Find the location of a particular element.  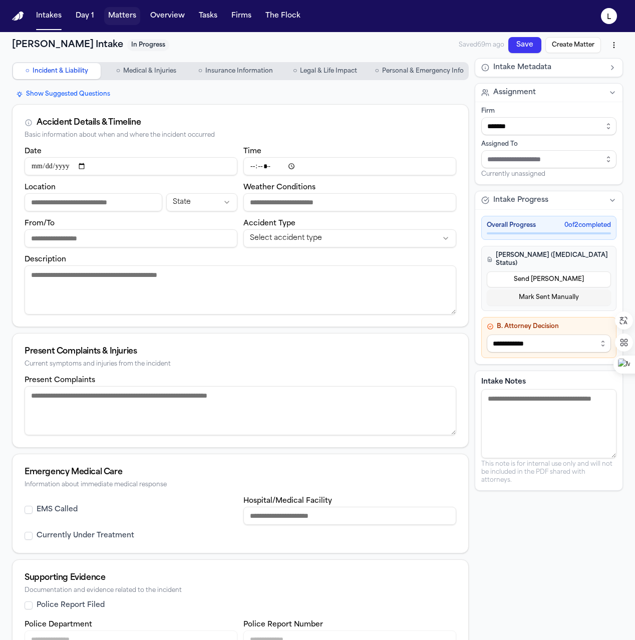

input: From/To destination is located at coordinates (131, 238).